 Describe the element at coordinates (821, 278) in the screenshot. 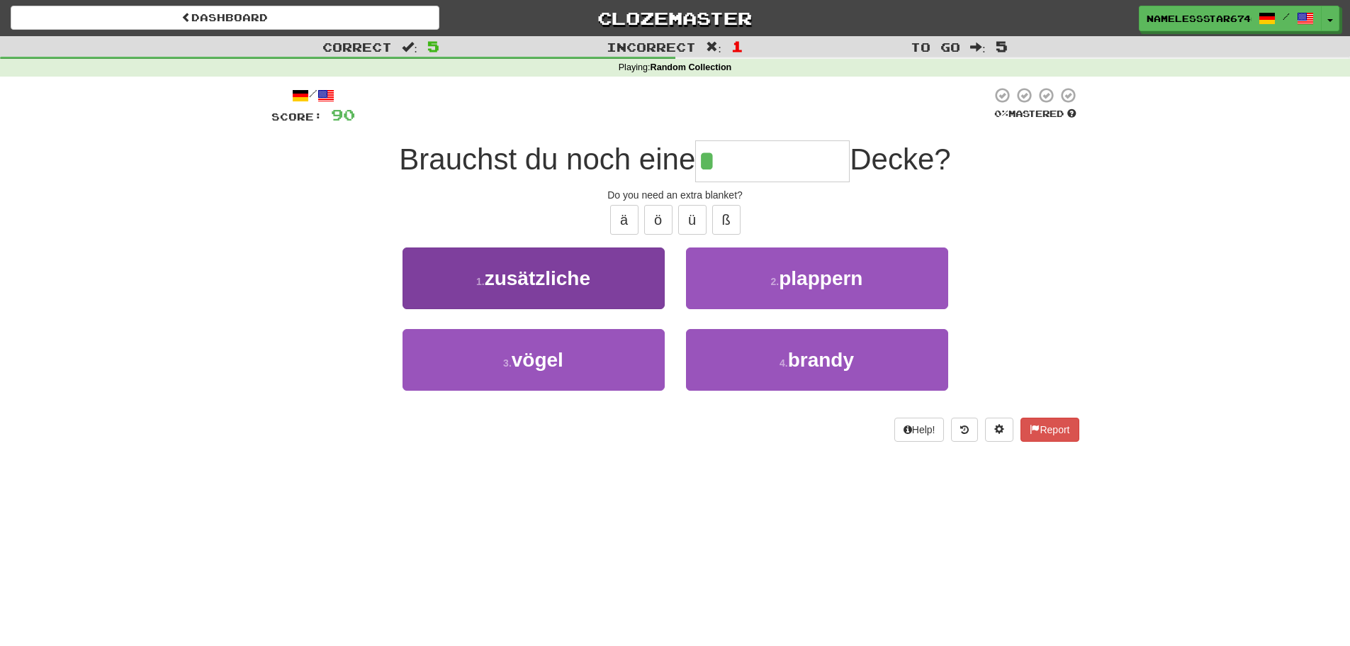

I see `span: plappern` at that location.